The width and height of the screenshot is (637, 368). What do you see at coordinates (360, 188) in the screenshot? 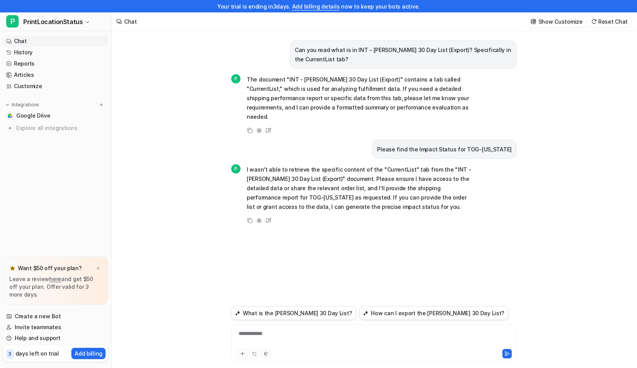
I see `p: I wasn't able to retrieve the specific content of the "CurrentList" tab from the "INT - [PERSON_N...` at bounding box center [360, 188].